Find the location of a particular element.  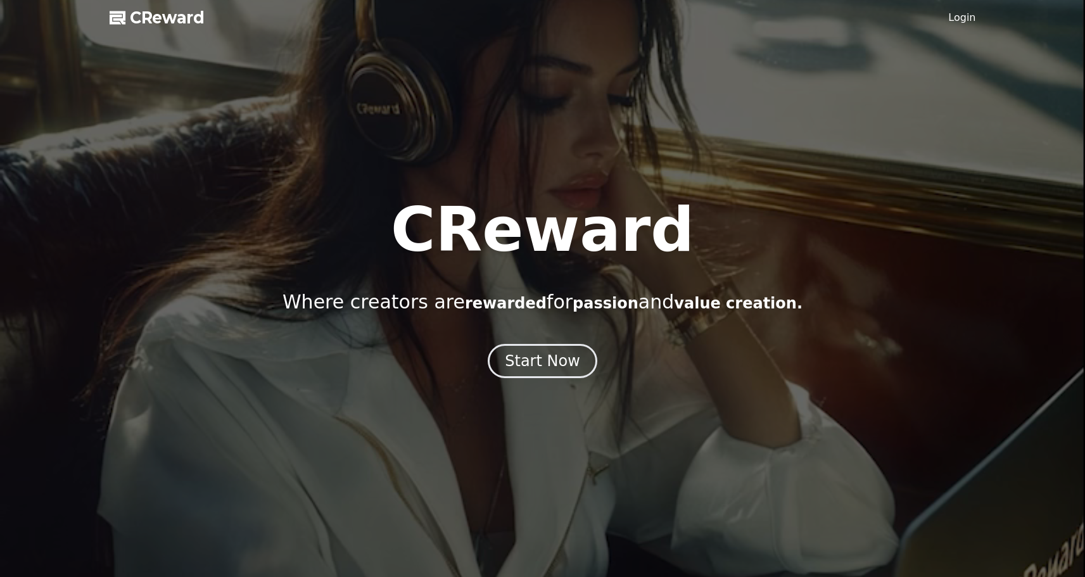

a: CReward is located at coordinates (157, 18).